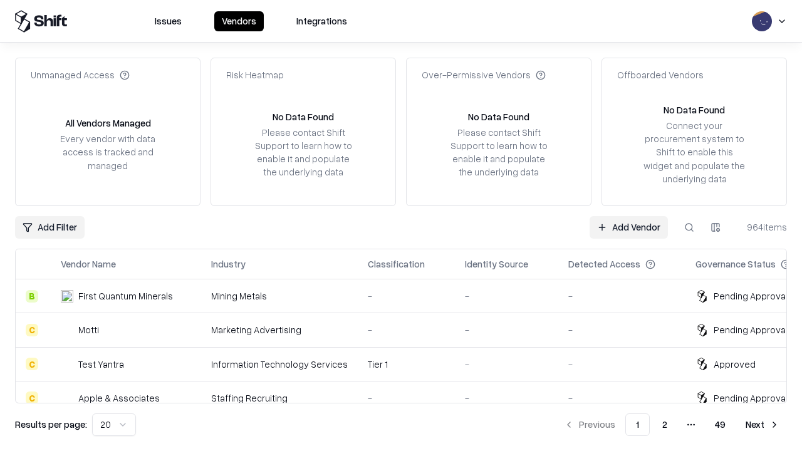 This screenshot has width=802, height=451. I want to click on div: First Quantum Minerals, so click(125, 296).